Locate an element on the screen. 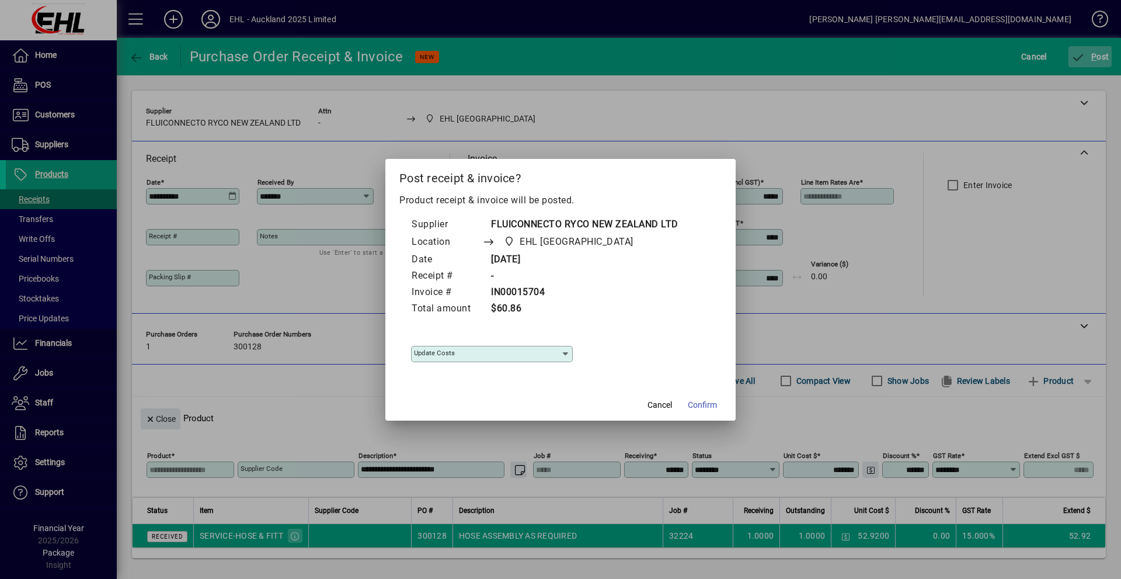  td: $60.86 is located at coordinates (581, 309).